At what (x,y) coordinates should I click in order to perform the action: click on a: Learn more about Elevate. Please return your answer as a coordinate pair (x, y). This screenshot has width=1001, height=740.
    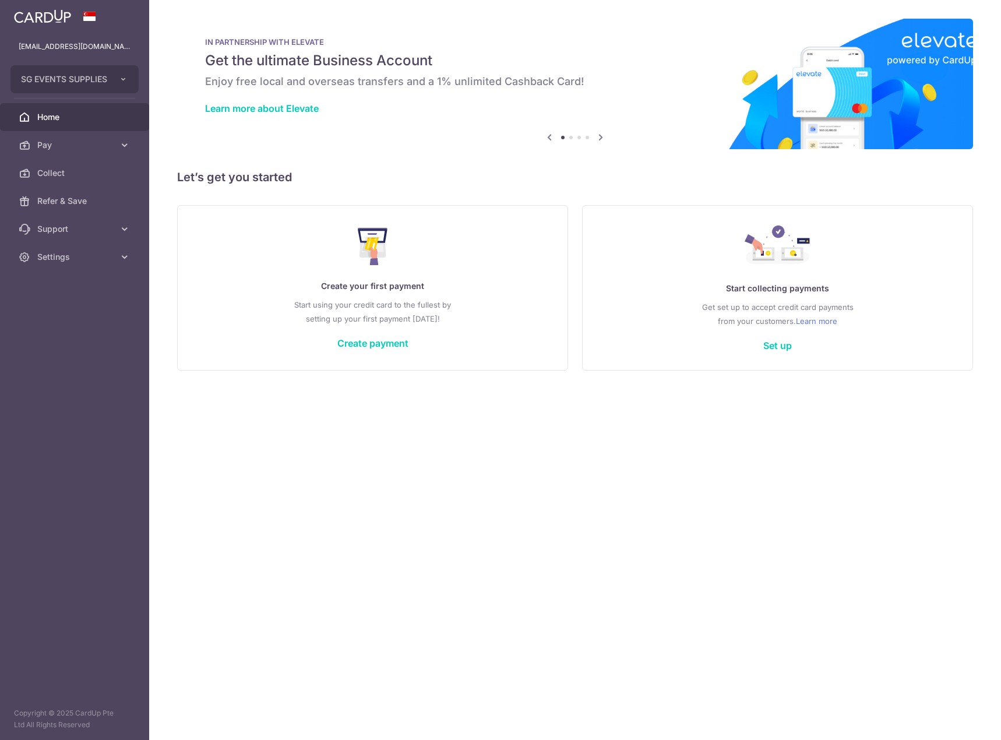
    Looking at the image, I should click on (262, 108).